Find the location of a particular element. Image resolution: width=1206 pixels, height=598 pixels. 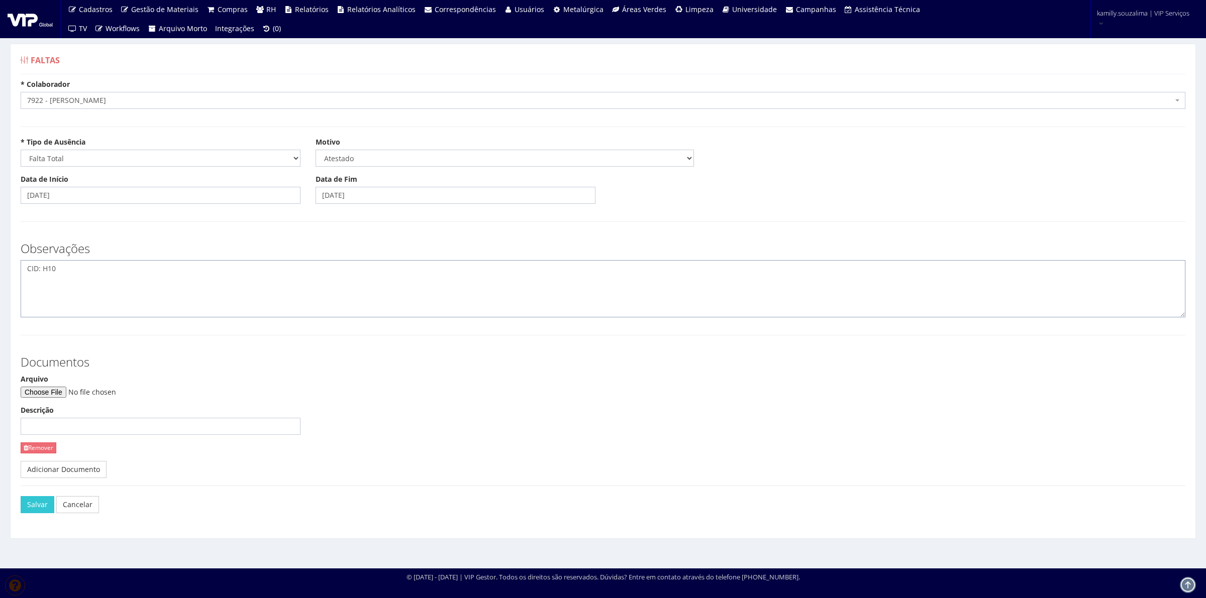

span: Correspondências is located at coordinates (465, 9).